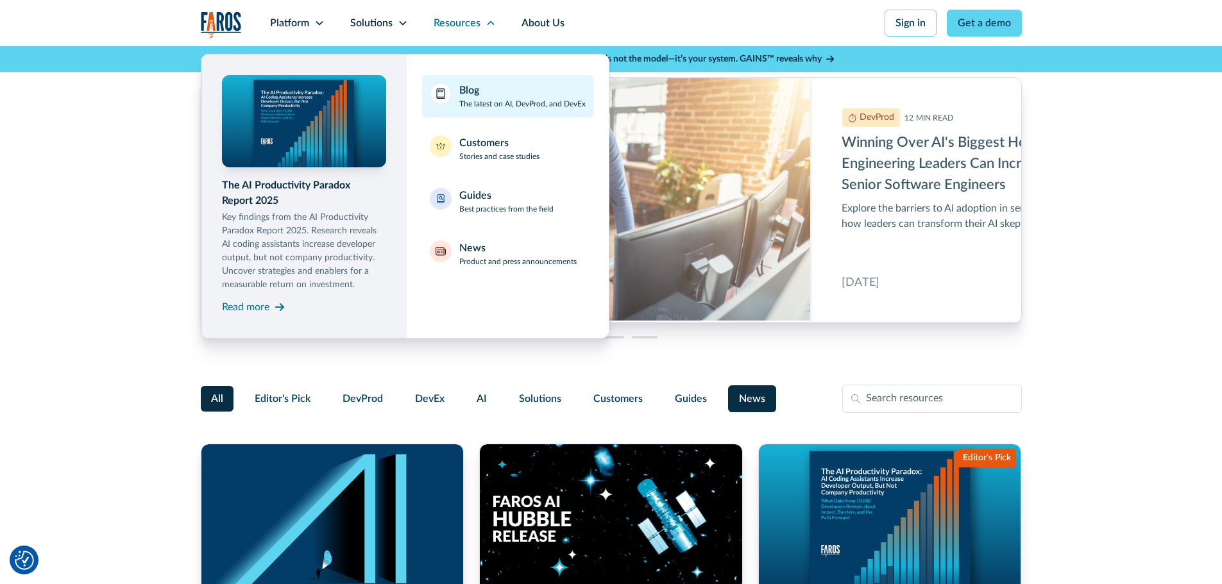 The height and width of the screenshot is (584, 1222). What do you see at coordinates (246, 307) in the screenshot?
I see `div: Read more` at bounding box center [246, 307].